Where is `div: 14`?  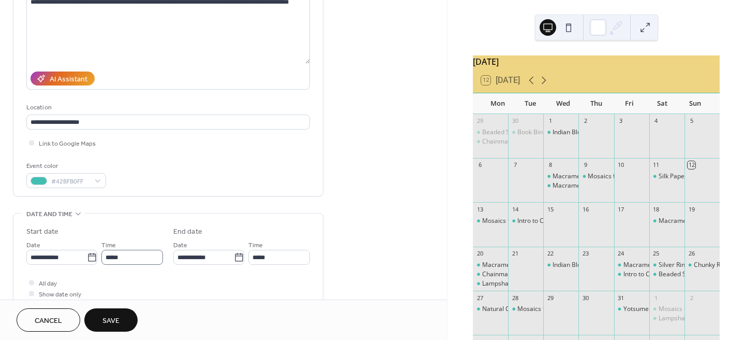
div: 14 is located at coordinates (515, 209).